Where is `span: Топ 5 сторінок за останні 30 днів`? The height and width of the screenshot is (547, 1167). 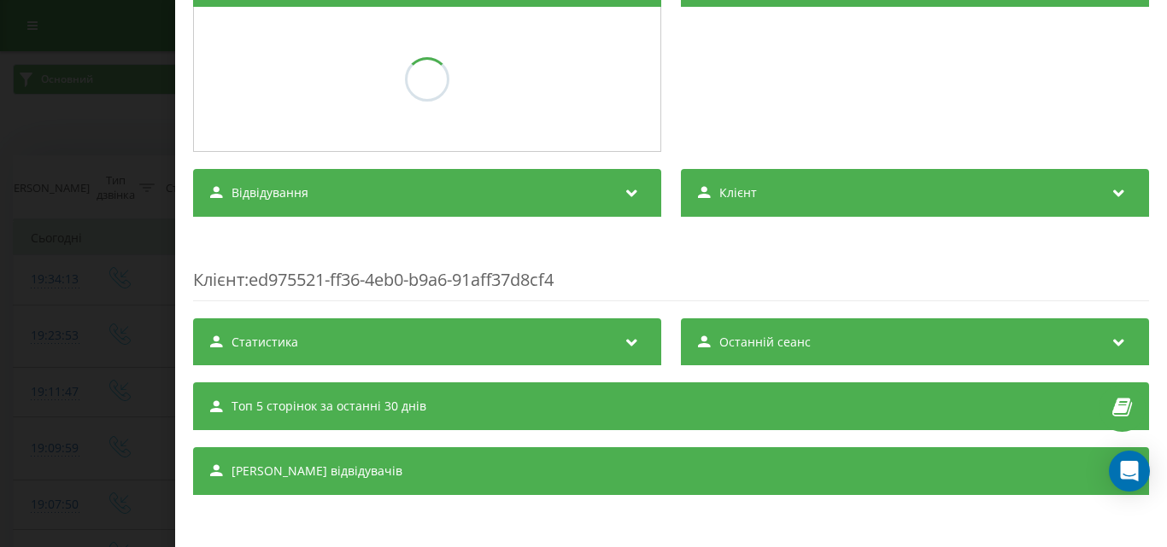 span: Топ 5 сторінок за останні 30 днів is located at coordinates (329, 406).